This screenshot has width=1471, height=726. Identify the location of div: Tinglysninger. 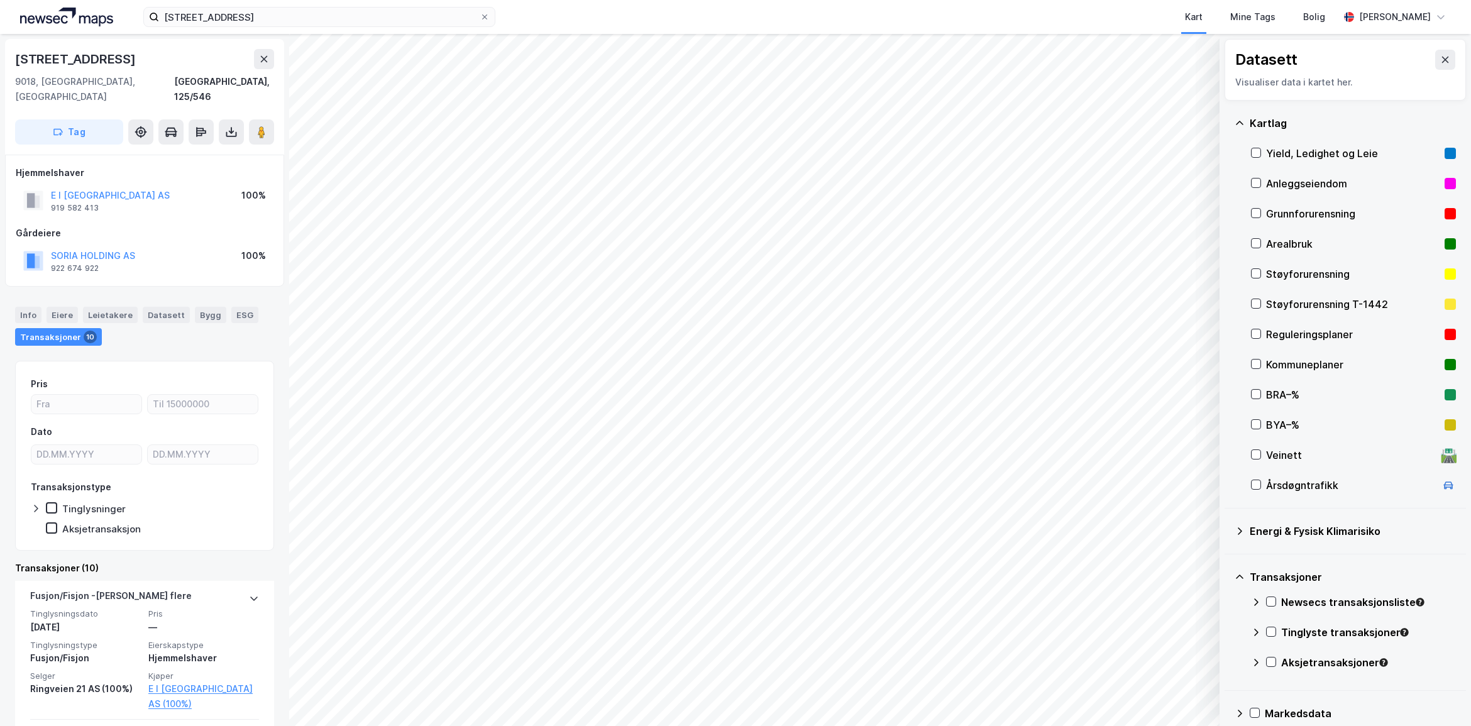
(94, 509).